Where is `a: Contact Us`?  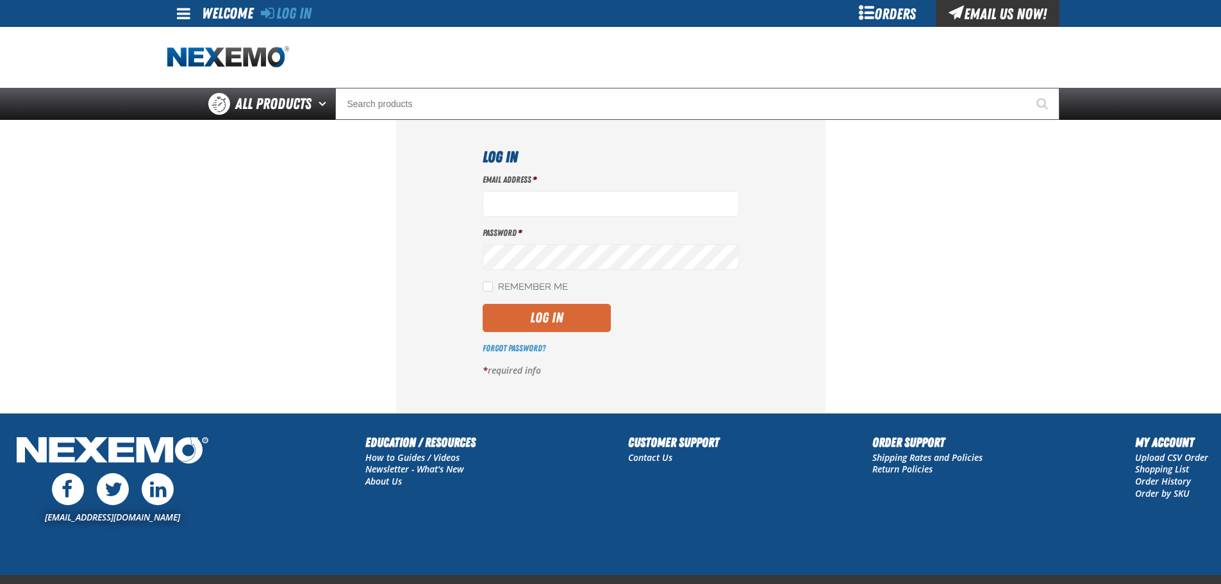 a: Contact Us is located at coordinates (650, 457).